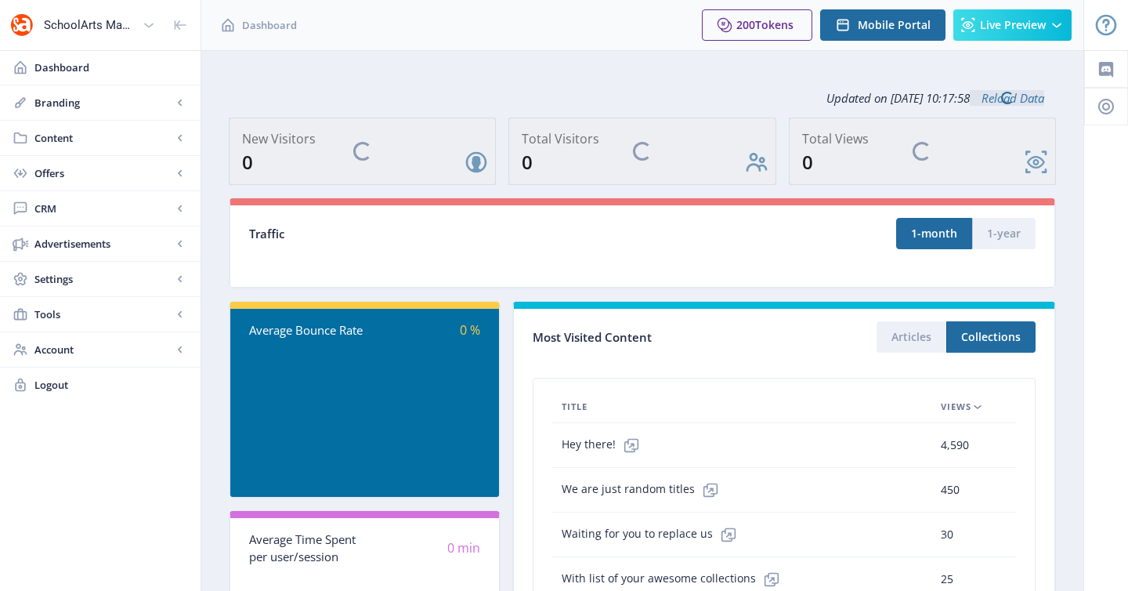 The height and width of the screenshot is (591, 1128). Describe the element at coordinates (103, 103) in the screenshot. I see `span: Branding` at that location.